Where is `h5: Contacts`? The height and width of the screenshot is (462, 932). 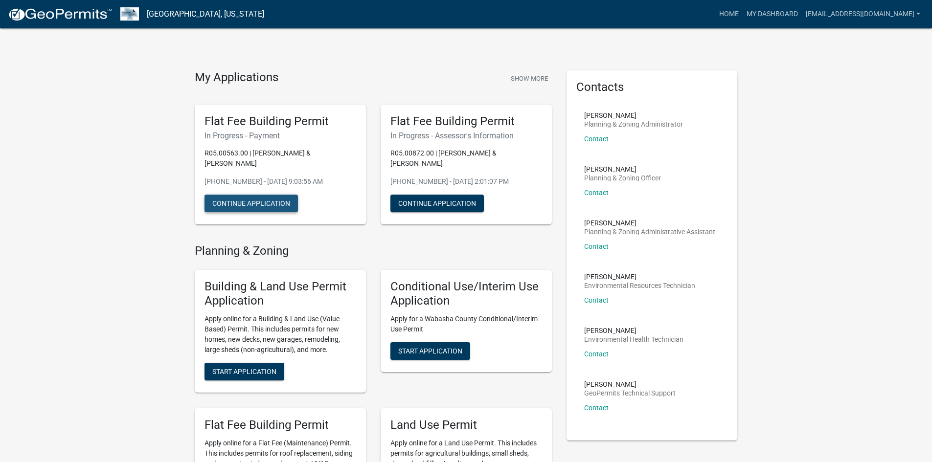
h5: Contacts is located at coordinates (652, 87).